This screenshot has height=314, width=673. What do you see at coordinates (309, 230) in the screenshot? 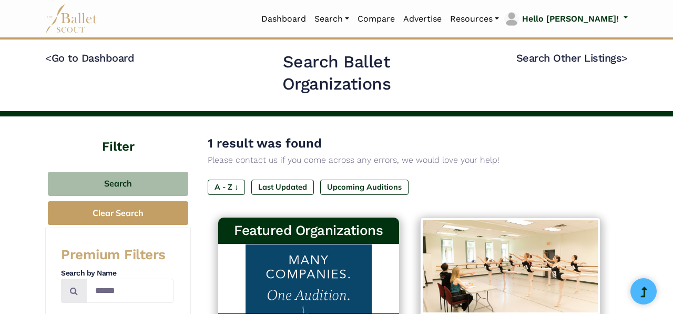
I see `h3: Featured Organizations` at bounding box center [309, 230].